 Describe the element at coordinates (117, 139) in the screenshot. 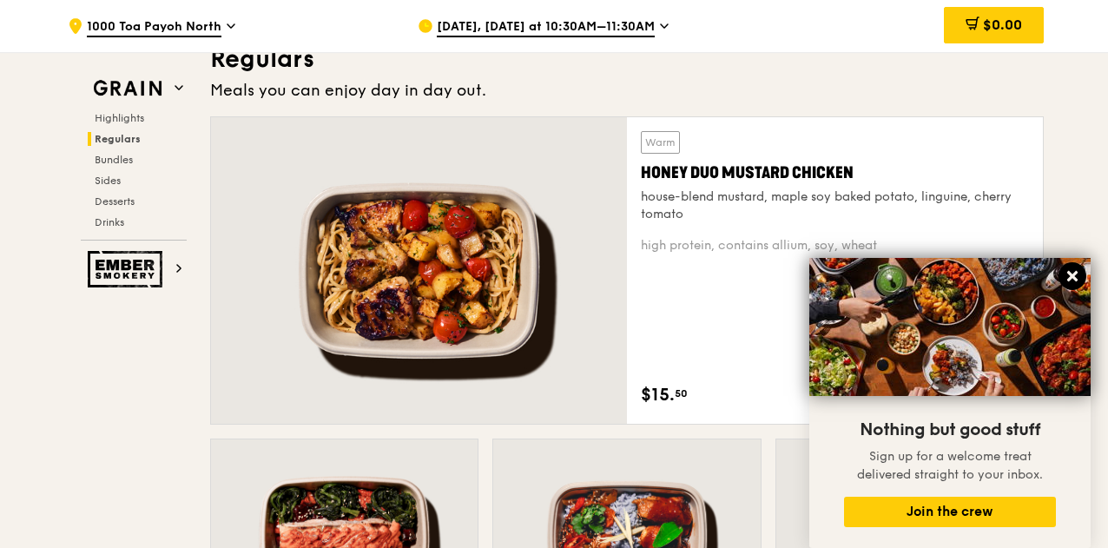

I see `span: Regulars` at that location.